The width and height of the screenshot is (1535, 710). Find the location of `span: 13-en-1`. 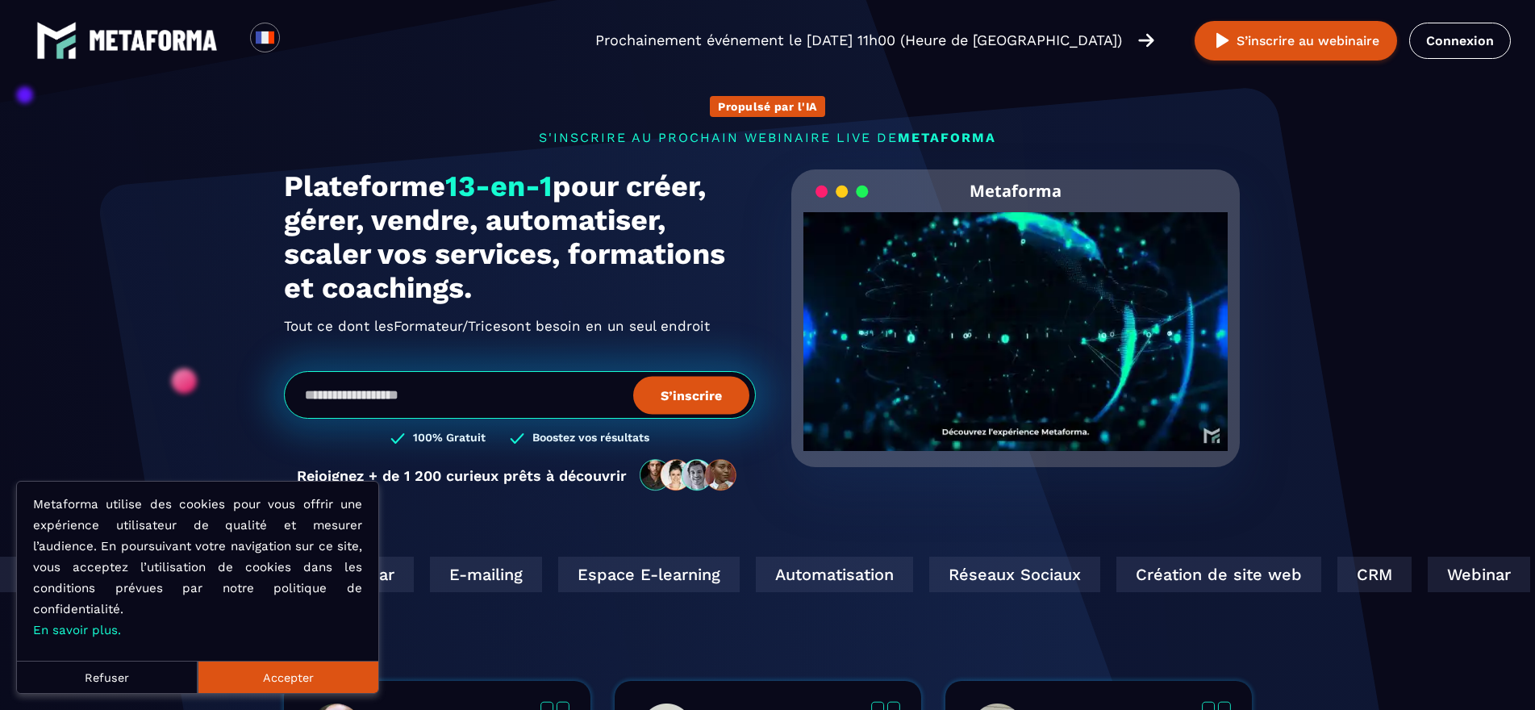

span: 13-en-1 is located at coordinates (498, 186).